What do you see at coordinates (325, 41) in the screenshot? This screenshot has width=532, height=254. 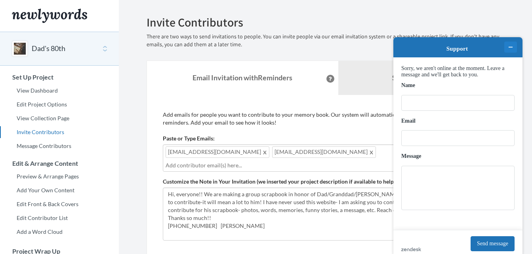 I see `p: There are two ways to send invitations to people. You can invite people via our email invitation ...` at bounding box center [325, 41].